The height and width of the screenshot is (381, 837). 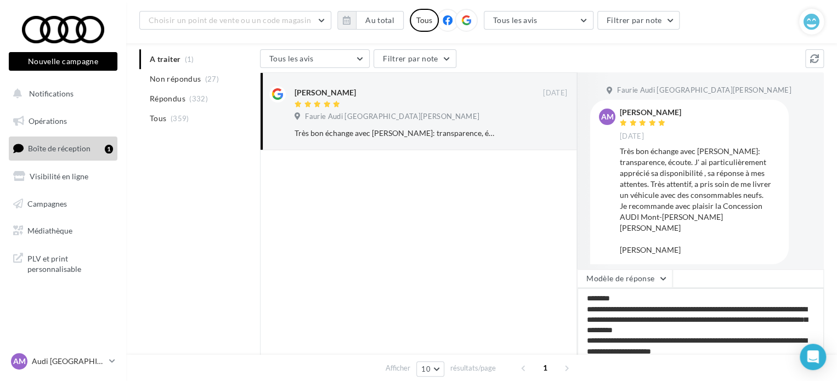 What do you see at coordinates (473, 368) in the screenshot?
I see `span: résultats/page` at bounding box center [473, 368].